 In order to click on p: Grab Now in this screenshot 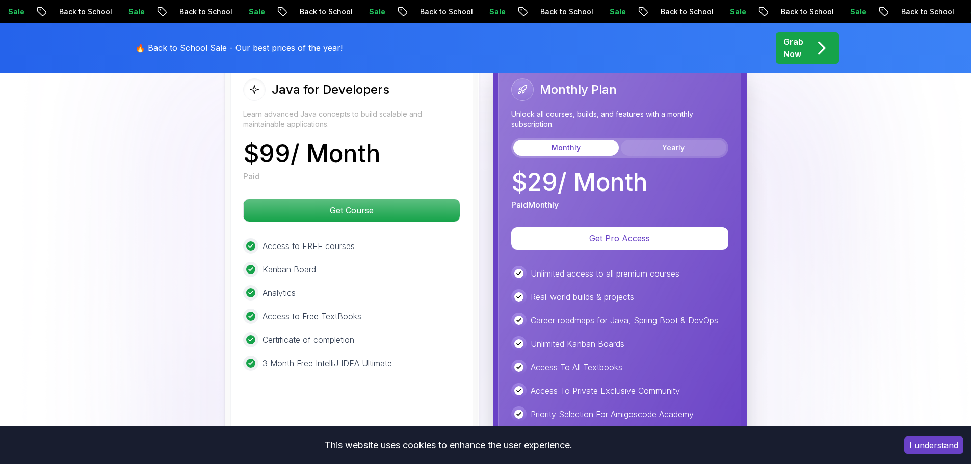, I will do `click(793, 48)`.